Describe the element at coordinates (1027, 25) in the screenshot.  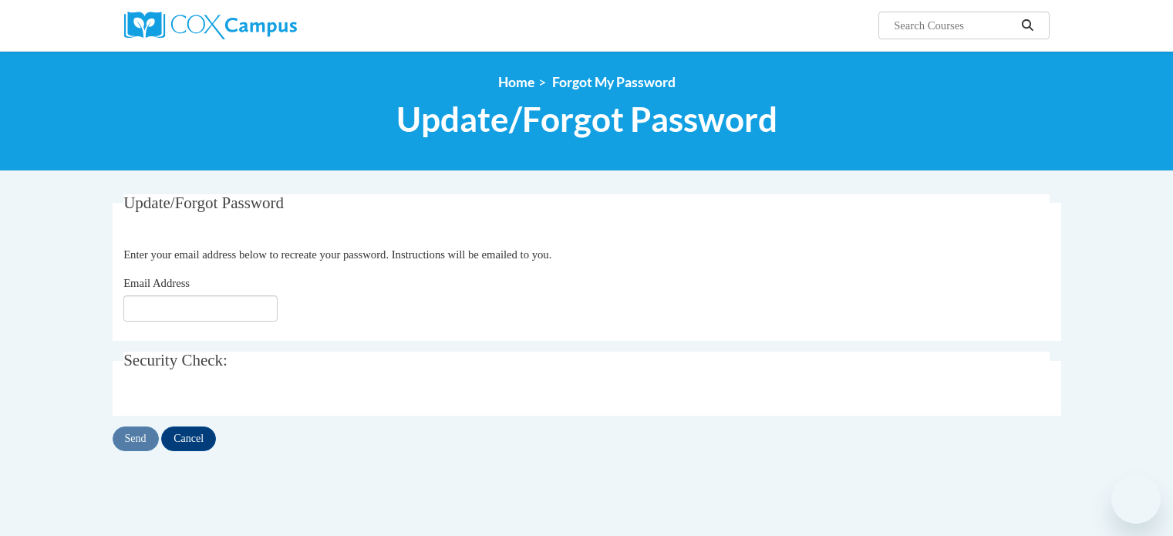
I see `button: Search` at that location.